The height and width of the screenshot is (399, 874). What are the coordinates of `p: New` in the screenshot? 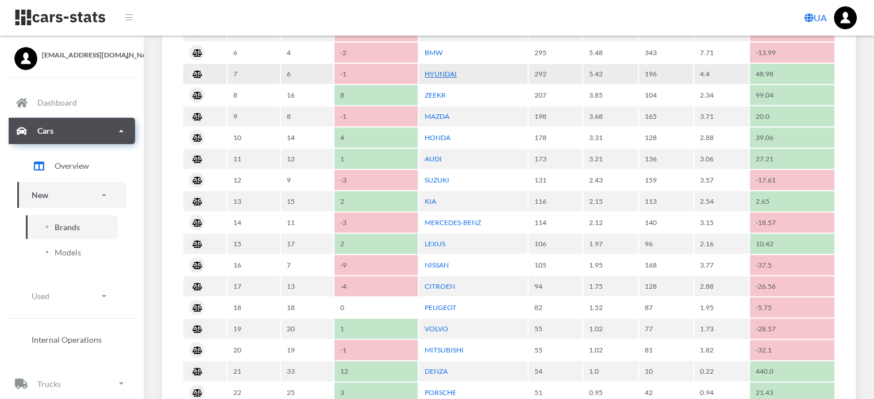 It's located at (40, 195).